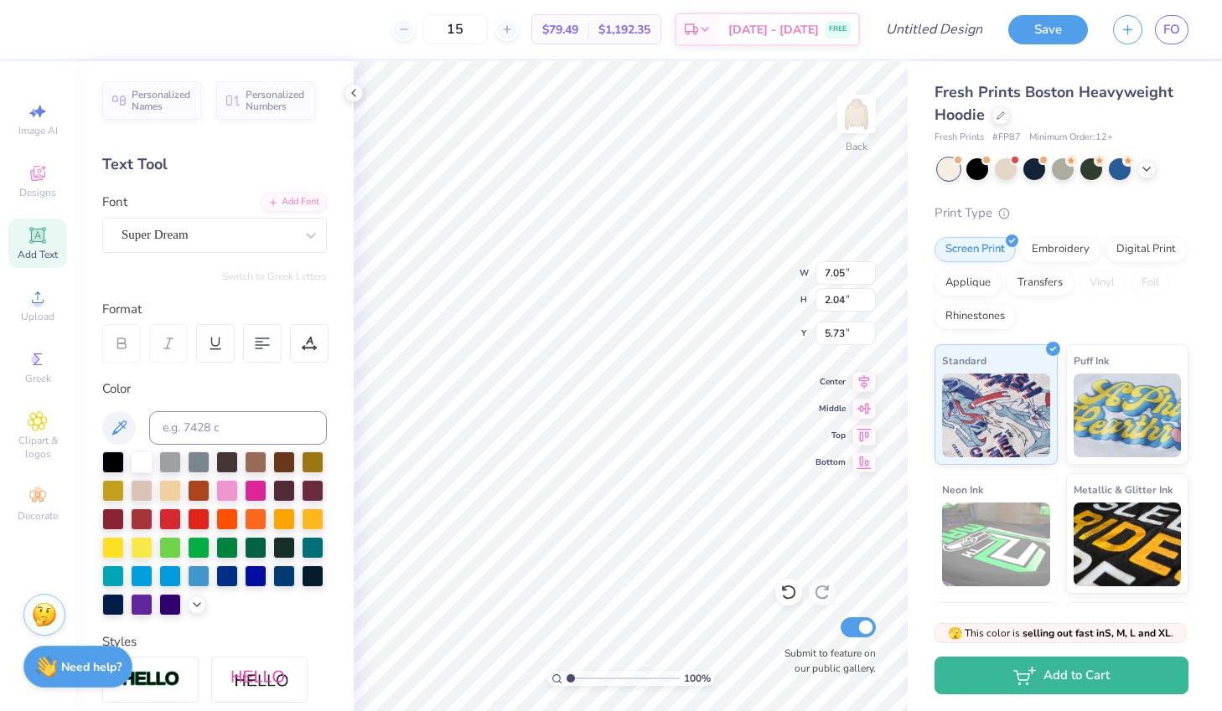 The image size is (1222, 711). I want to click on span: Puff Ink, so click(1091, 360).